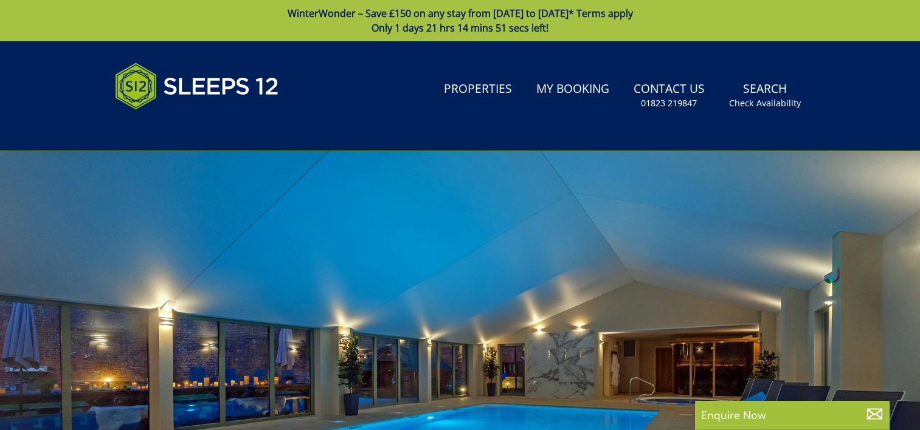 Image resolution: width=920 pixels, height=430 pixels. What do you see at coordinates (765, 103) in the screenshot?
I see `small: Check Availability` at bounding box center [765, 103].